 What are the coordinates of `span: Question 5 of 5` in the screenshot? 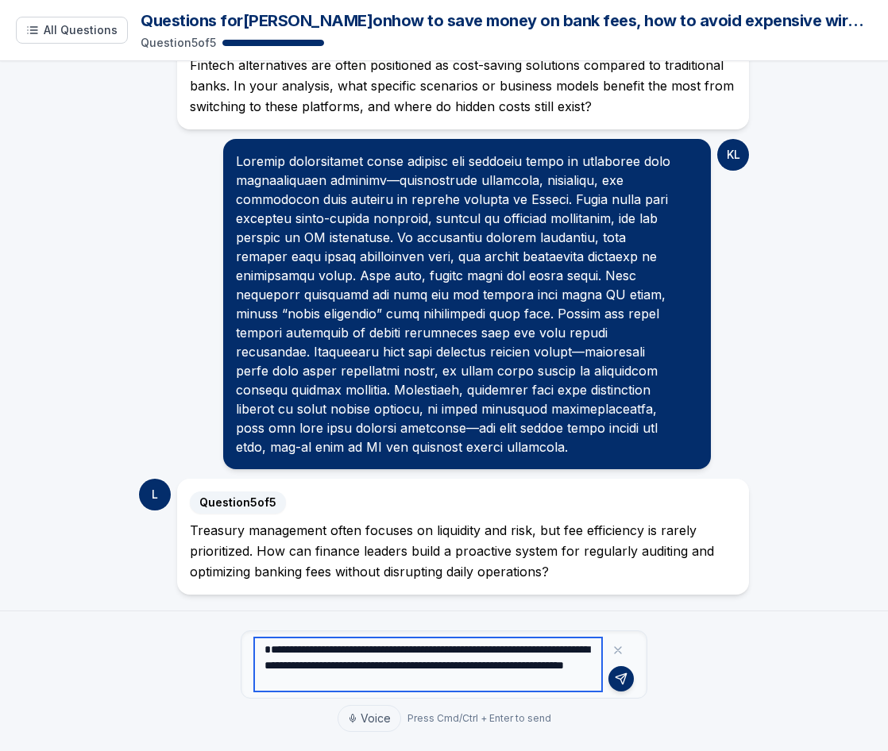 It's located at (237, 503).